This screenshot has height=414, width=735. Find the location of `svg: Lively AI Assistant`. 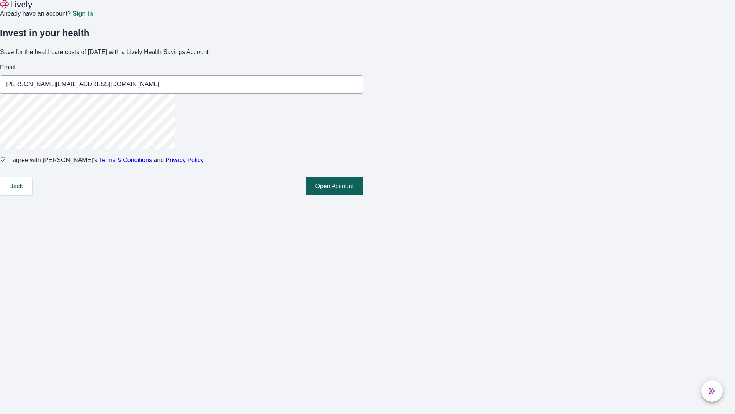

svg: Lively AI Assistant is located at coordinates (712, 391).